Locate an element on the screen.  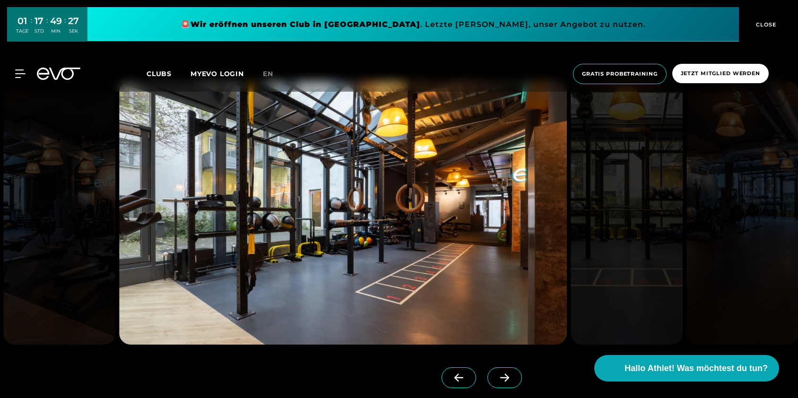
a: Clubs is located at coordinates (168, 73).